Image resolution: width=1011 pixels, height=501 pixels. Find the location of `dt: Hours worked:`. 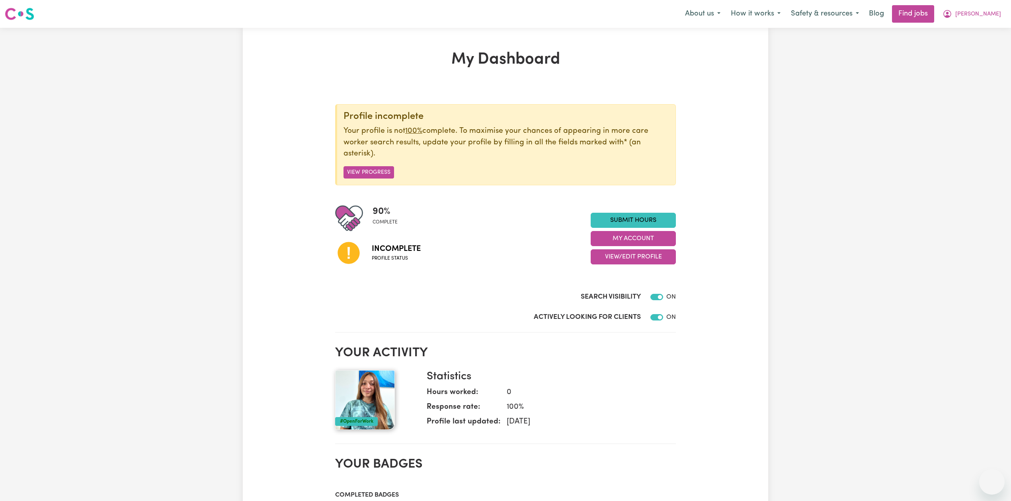

dt: Hours worked: is located at coordinates (463, 394).